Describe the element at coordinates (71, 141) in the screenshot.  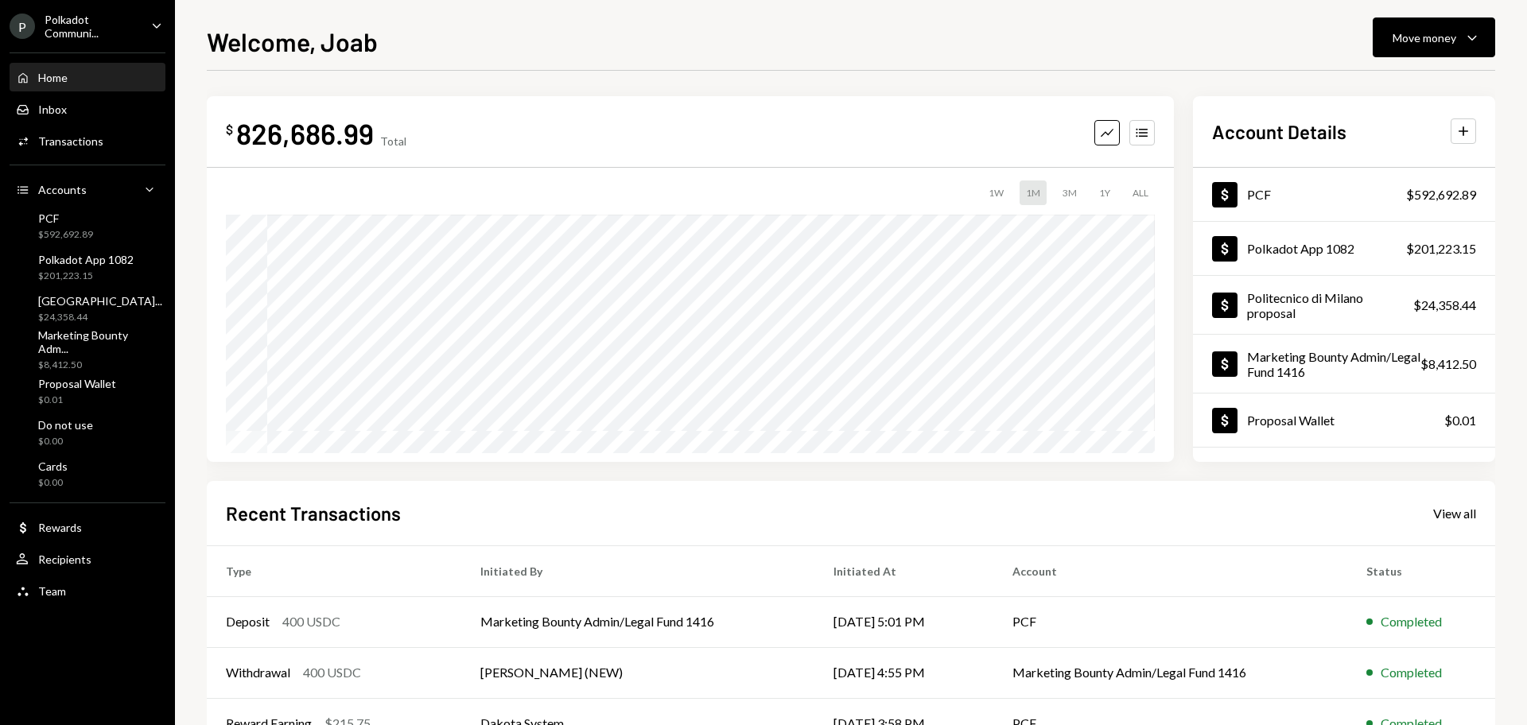
I see `div: Transactions` at that location.